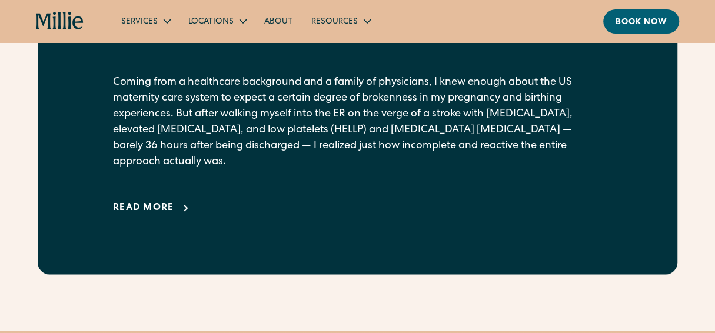  What do you see at coordinates (59, 21) in the screenshot?
I see `a: home` at bounding box center [59, 21].